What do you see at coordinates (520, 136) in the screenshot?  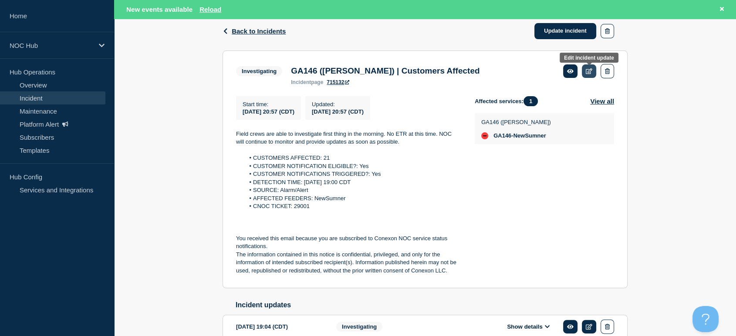 I see `span: GA146-NewSumner` at bounding box center [520, 136].